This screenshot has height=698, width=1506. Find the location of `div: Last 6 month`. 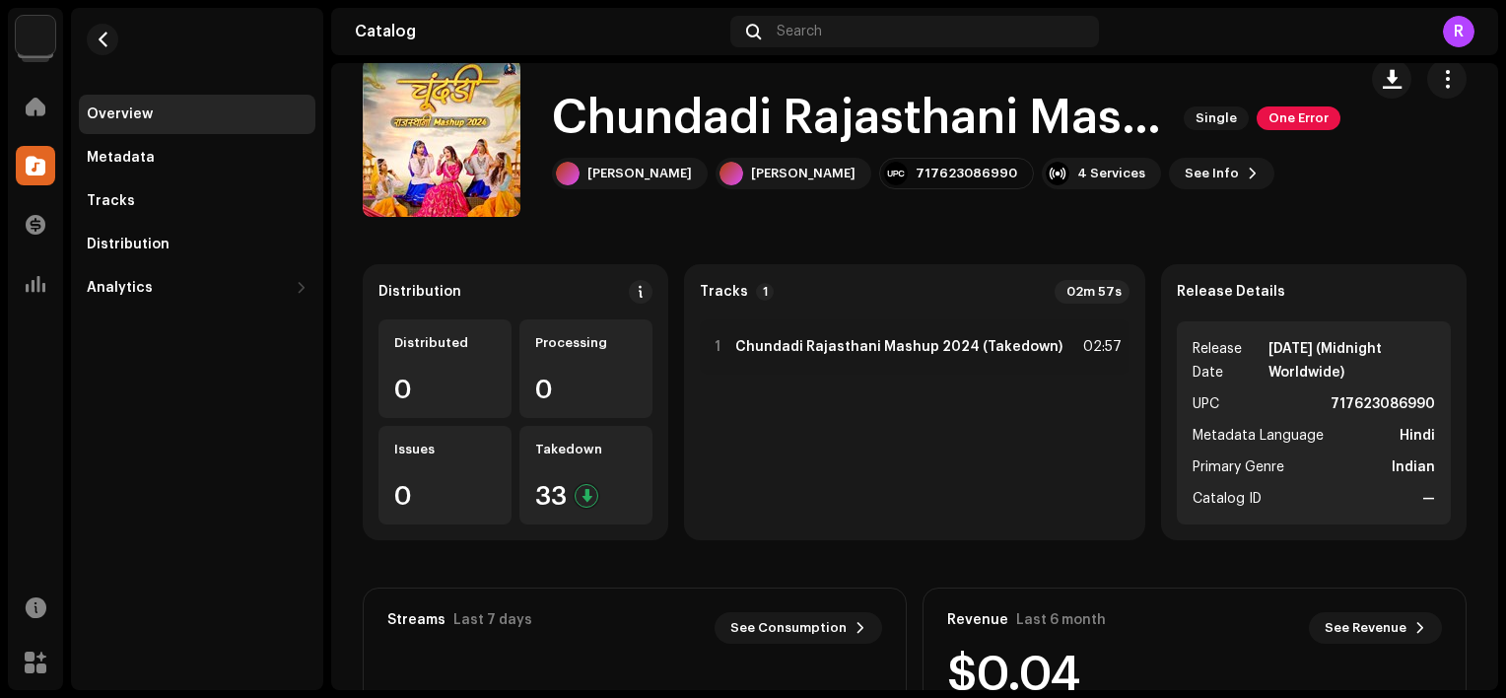

div: Last 6 month is located at coordinates (1061, 620).